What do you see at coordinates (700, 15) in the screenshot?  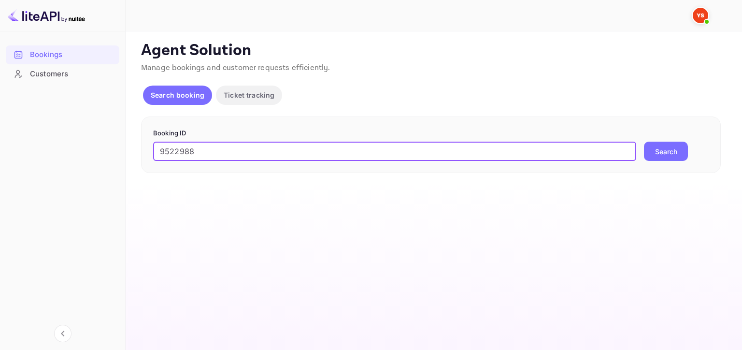 I see `img: Yandex Support` at bounding box center [700, 15].